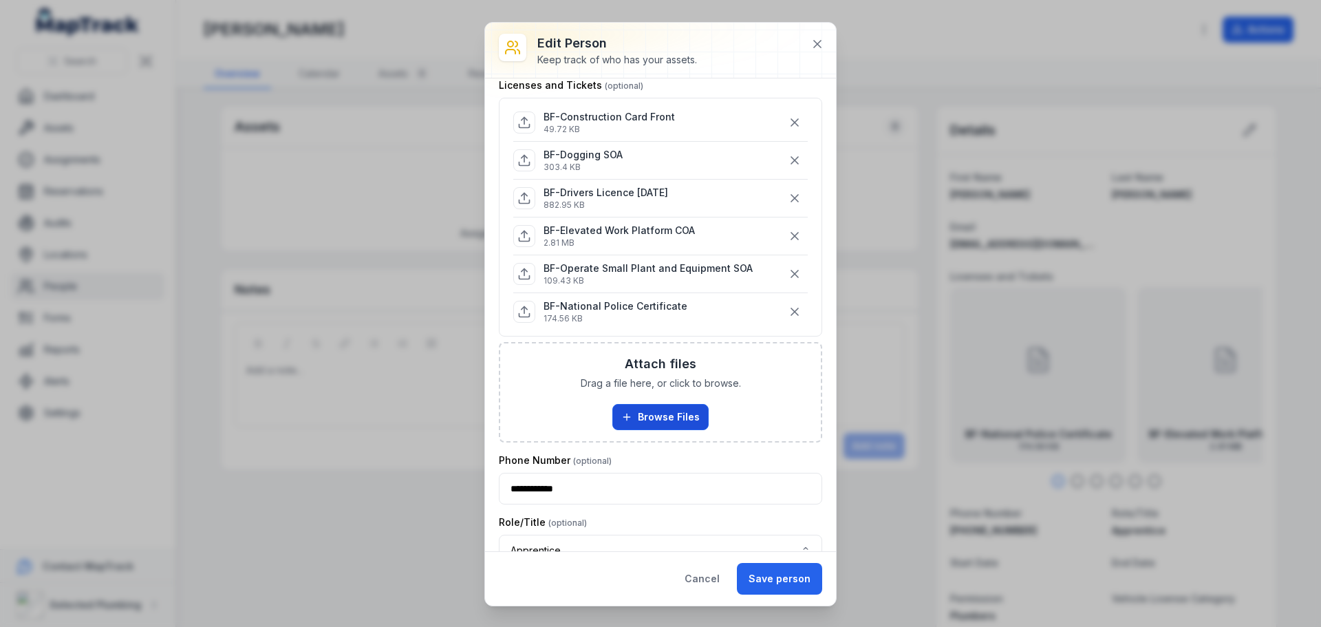 The height and width of the screenshot is (627, 1321). I want to click on p: 49.72 KB, so click(609, 129).